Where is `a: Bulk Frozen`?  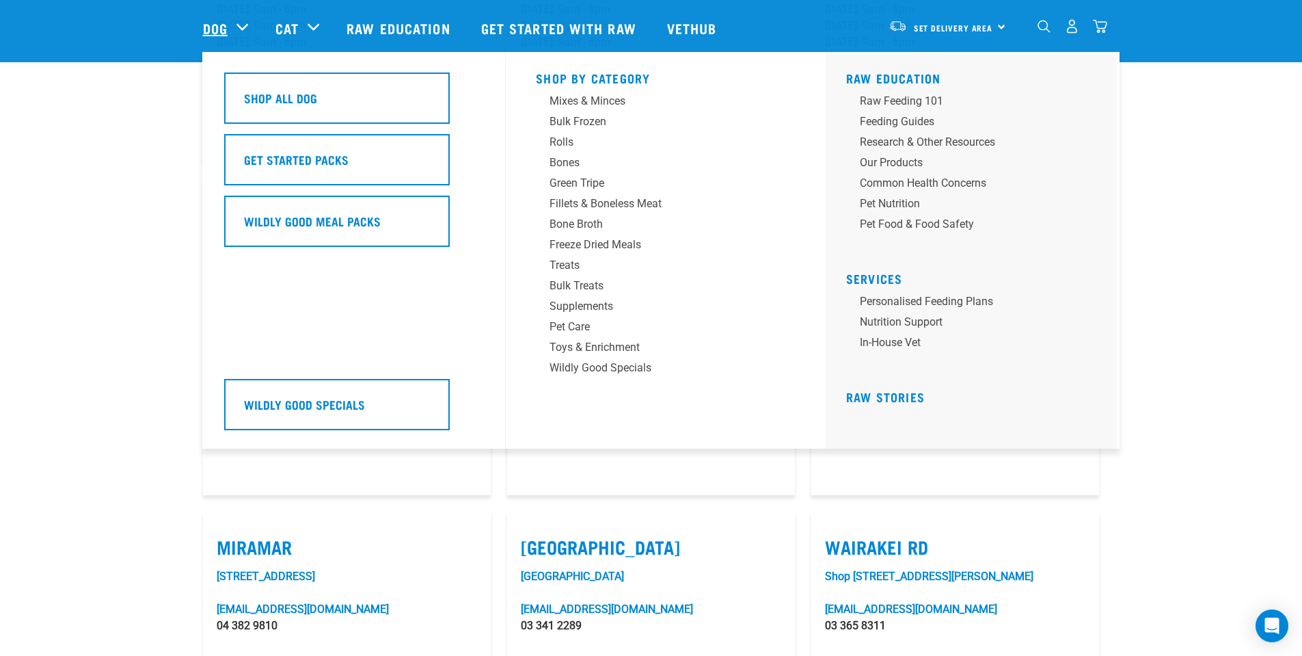 a: Bulk Frozen is located at coordinates (666, 124).